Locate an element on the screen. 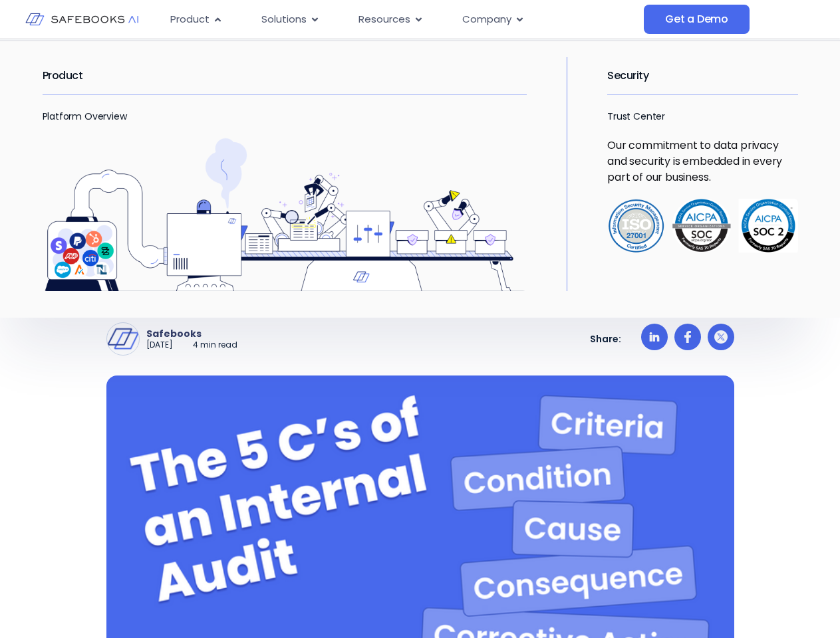 The height and width of the screenshot is (638, 840). p: Safebooks is located at coordinates (192, 334).